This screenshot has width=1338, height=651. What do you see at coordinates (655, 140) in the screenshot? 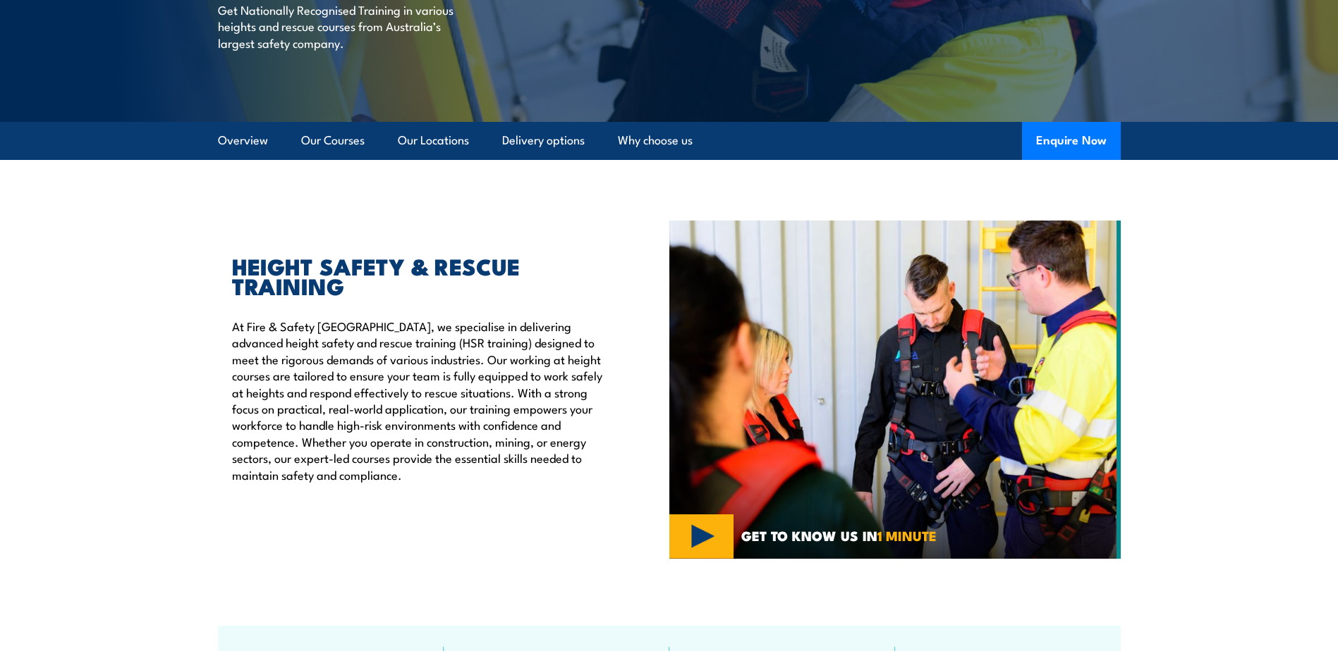
I see `a: Why choose us` at bounding box center [655, 140].